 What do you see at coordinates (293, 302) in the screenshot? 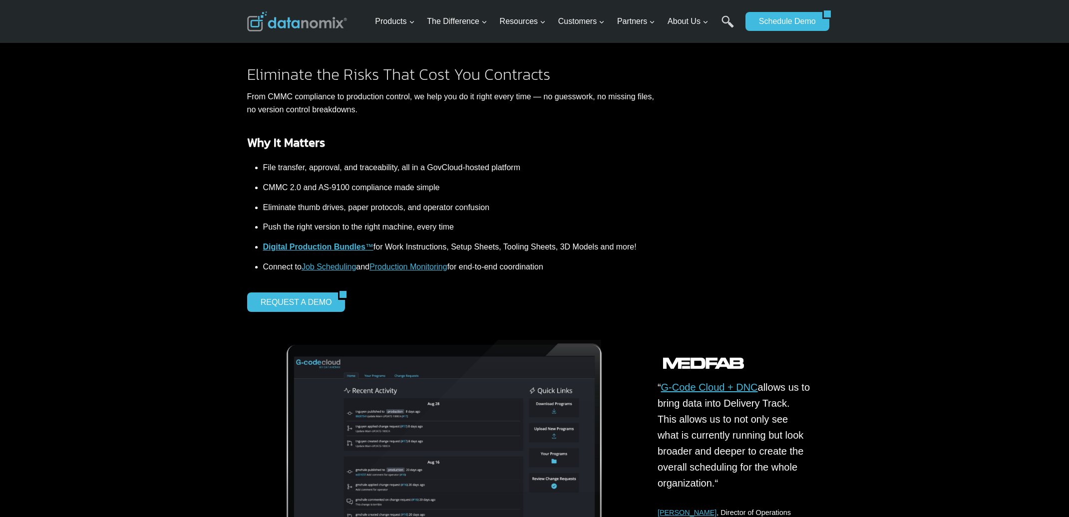
I see `a: REQUEST A DEMO` at bounding box center [293, 302].